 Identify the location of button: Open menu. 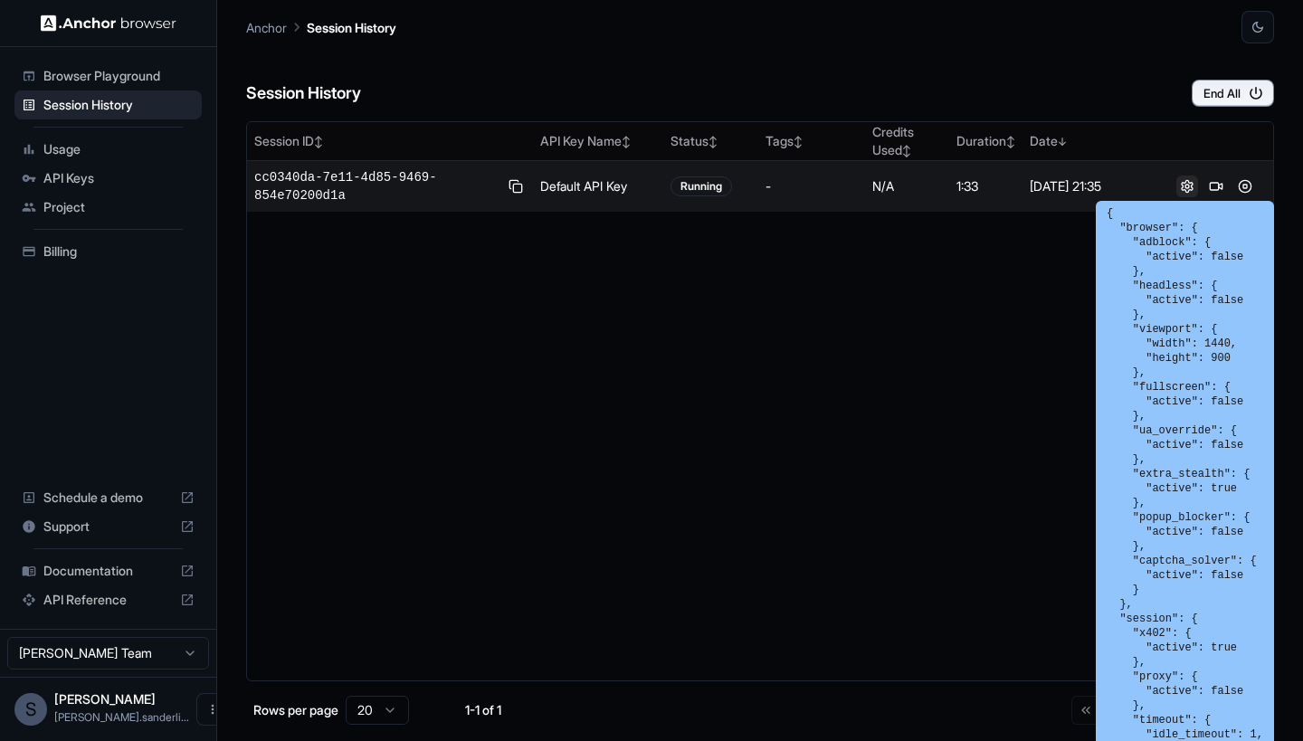
(213, 709).